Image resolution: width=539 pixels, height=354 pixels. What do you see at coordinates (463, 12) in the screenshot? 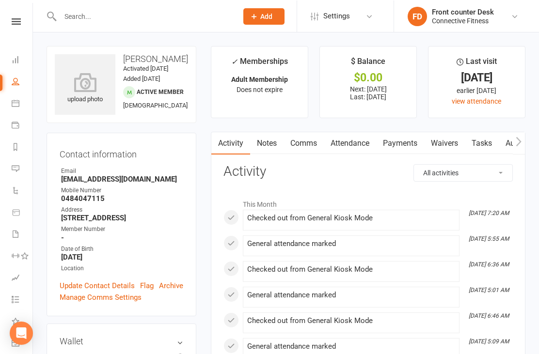
I see `div: Front counter Desk` at bounding box center [463, 12].